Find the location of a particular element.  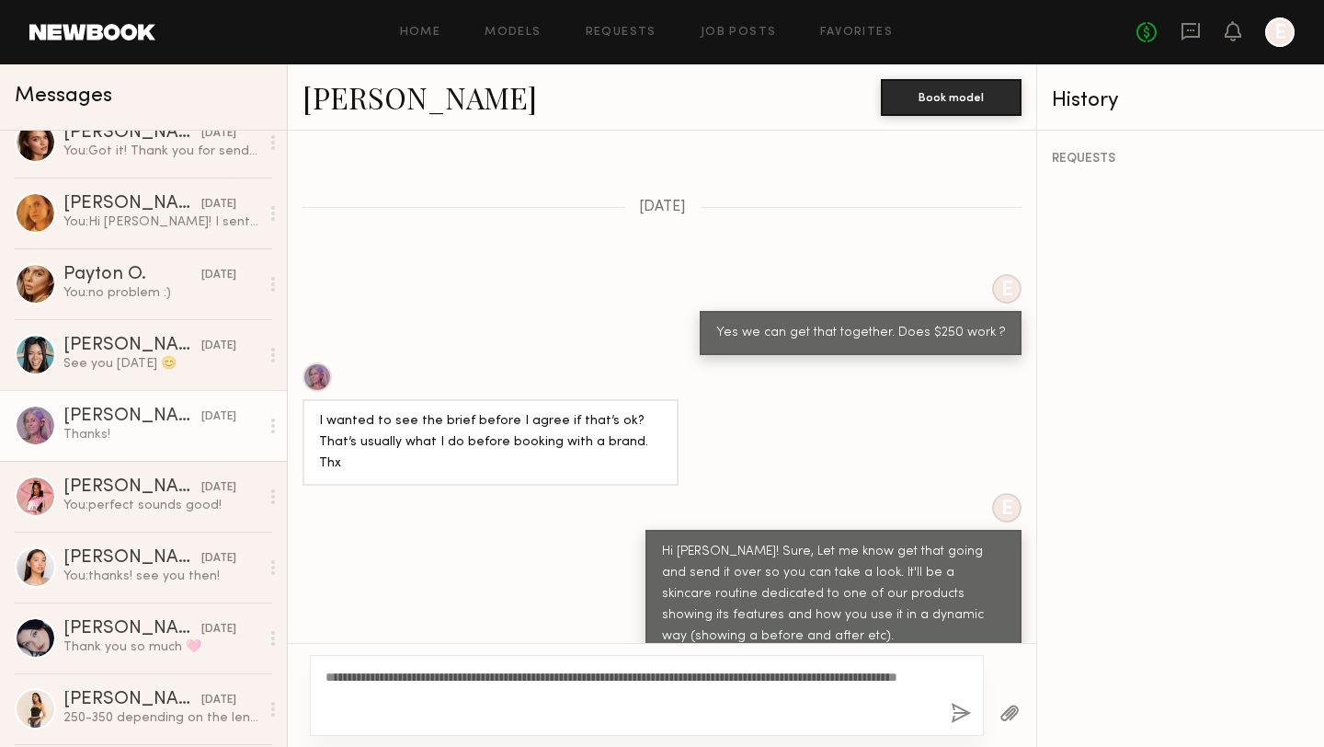

div: 250-350 depending on the length of the video etc.. is located at coordinates (161, 717).